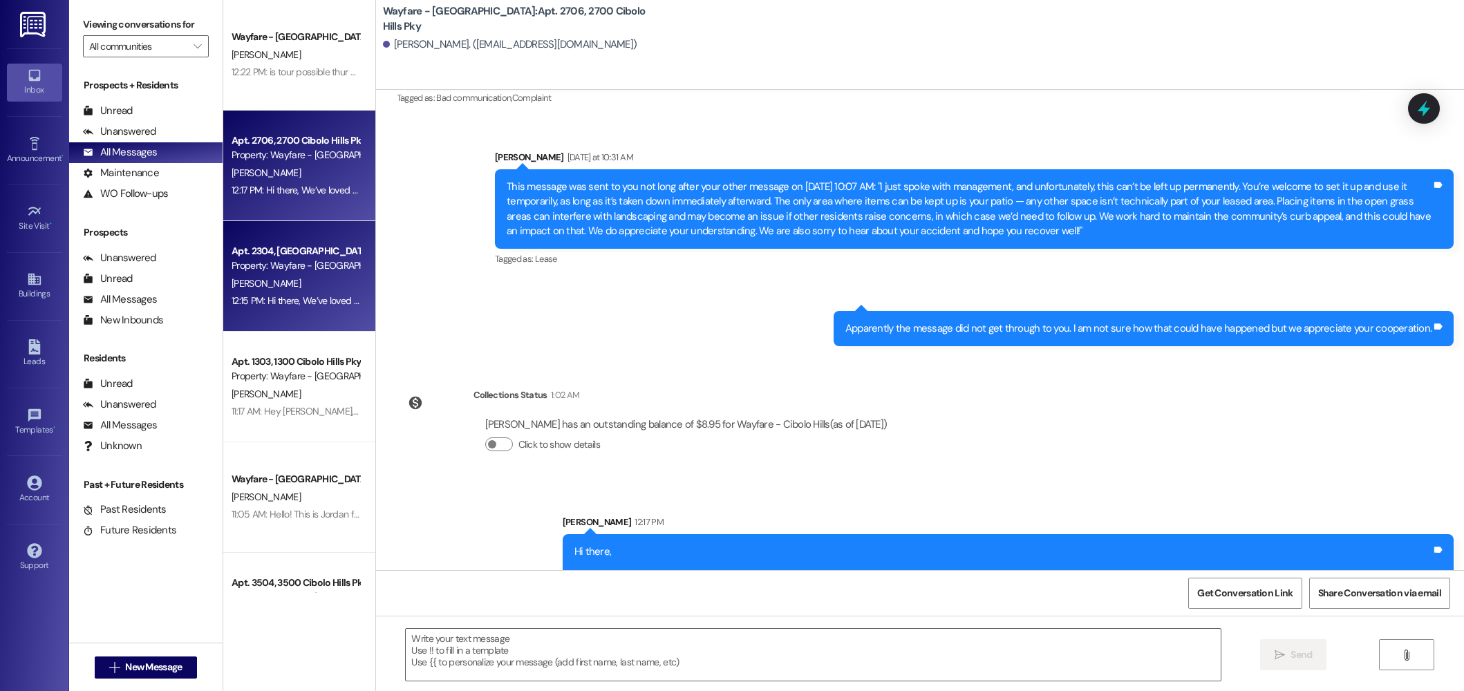 Image resolution: width=1464 pixels, height=691 pixels. I want to click on label: Viewing conversations for, so click(146, 24).